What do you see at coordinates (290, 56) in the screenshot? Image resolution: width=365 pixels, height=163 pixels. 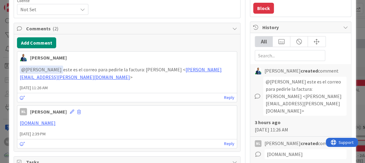 I see `input: Search...` at bounding box center [290, 56].